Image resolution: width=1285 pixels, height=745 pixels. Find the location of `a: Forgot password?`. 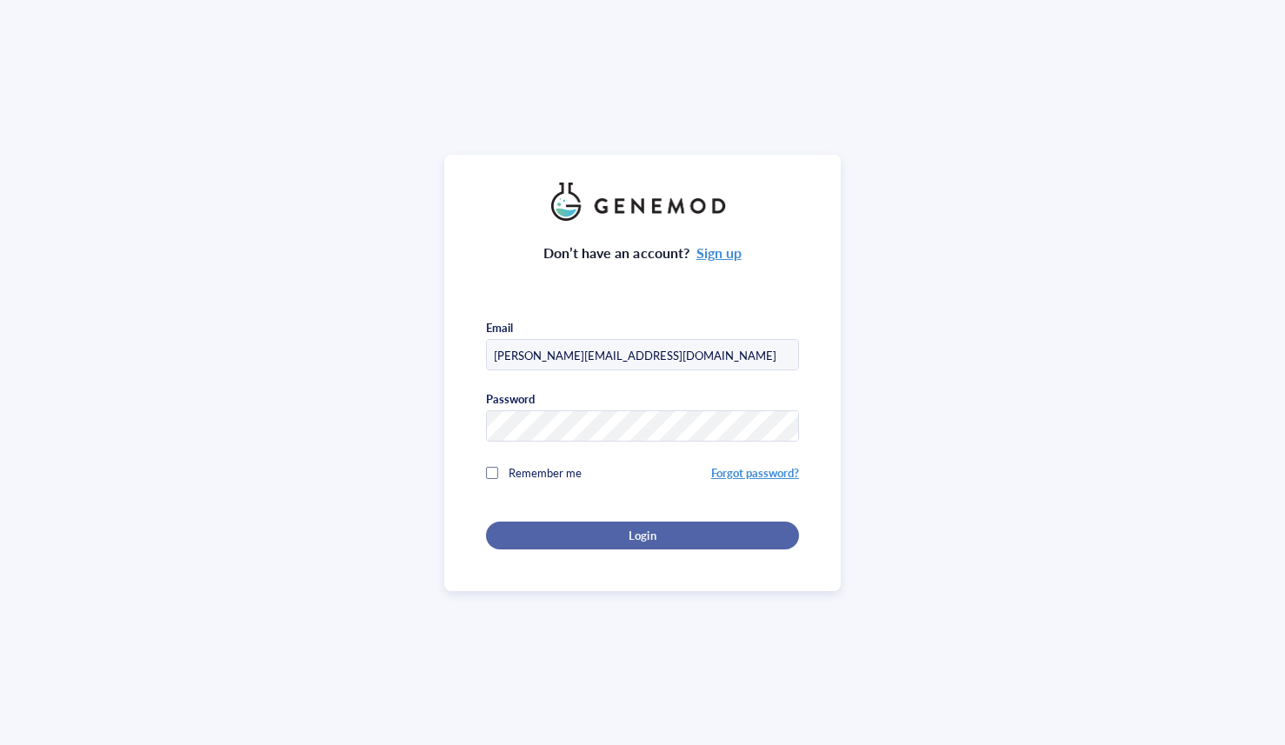

a: Forgot password? is located at coordinates (754, 472).